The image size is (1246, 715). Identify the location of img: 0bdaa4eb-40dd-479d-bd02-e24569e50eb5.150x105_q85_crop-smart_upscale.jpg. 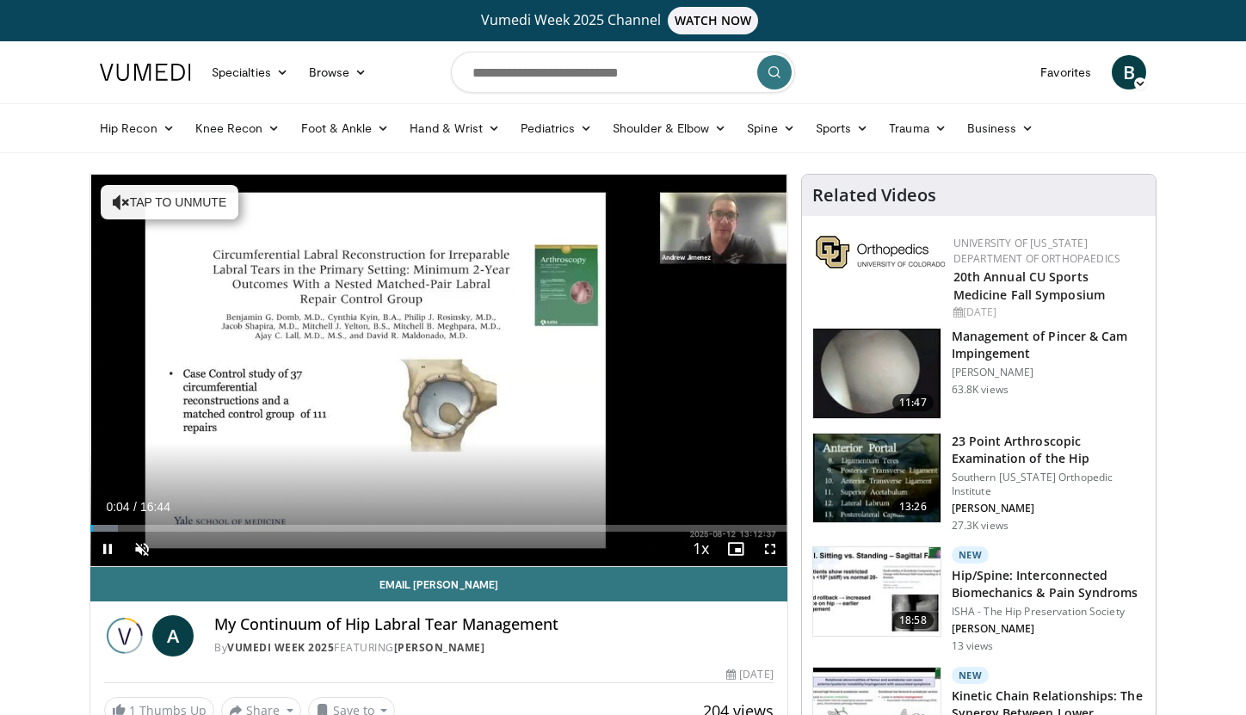
(877, 592).